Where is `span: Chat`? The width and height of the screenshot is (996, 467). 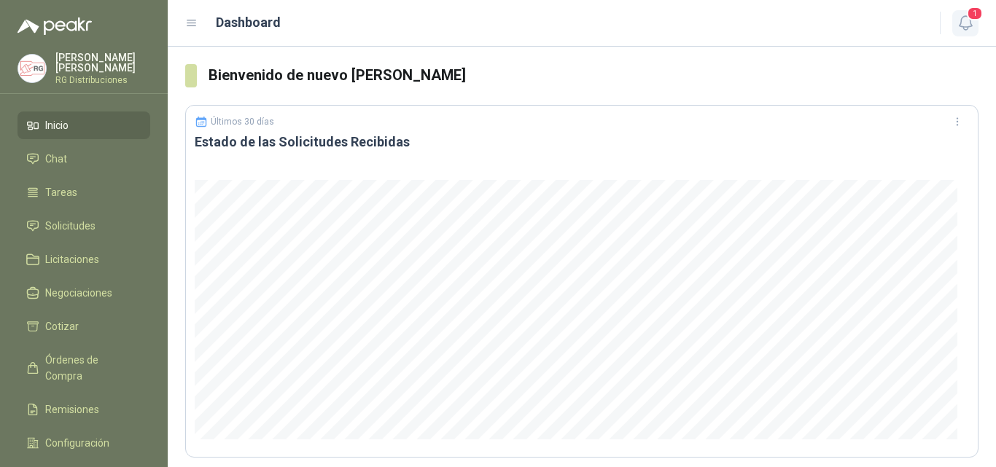 span: Chat is located at coordinates (56, 159).